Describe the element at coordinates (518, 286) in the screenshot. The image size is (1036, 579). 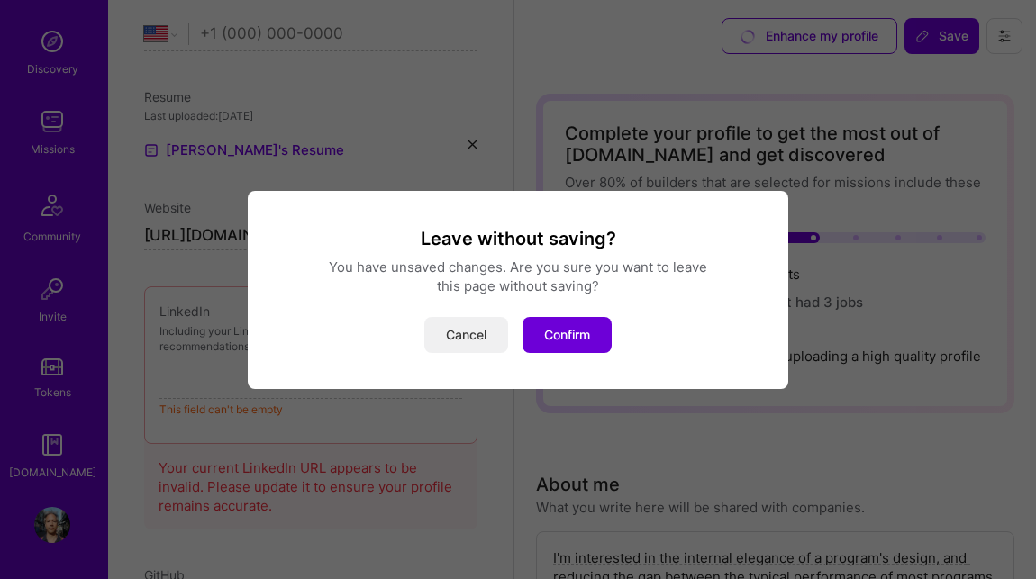
I see `div: this page without saving?` at that location.